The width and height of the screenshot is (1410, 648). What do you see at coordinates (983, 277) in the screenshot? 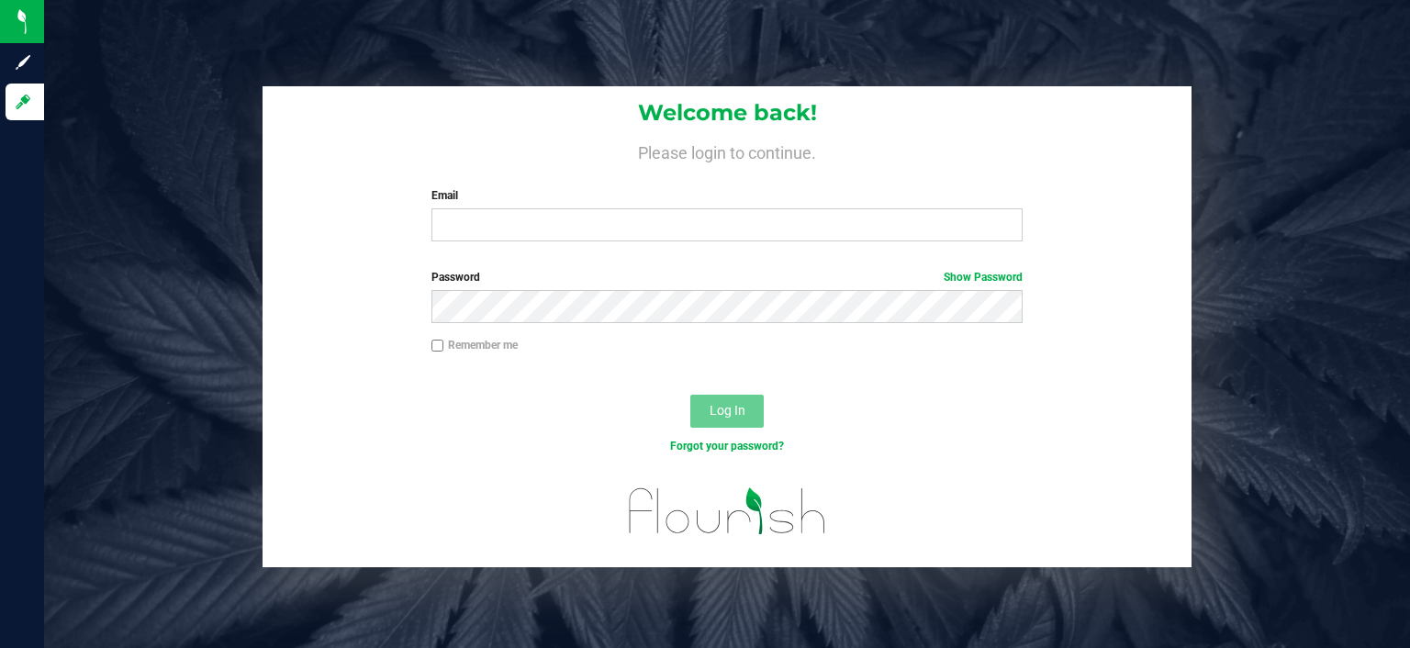
I see `a: Show Password` at bounding box center [983, 277].